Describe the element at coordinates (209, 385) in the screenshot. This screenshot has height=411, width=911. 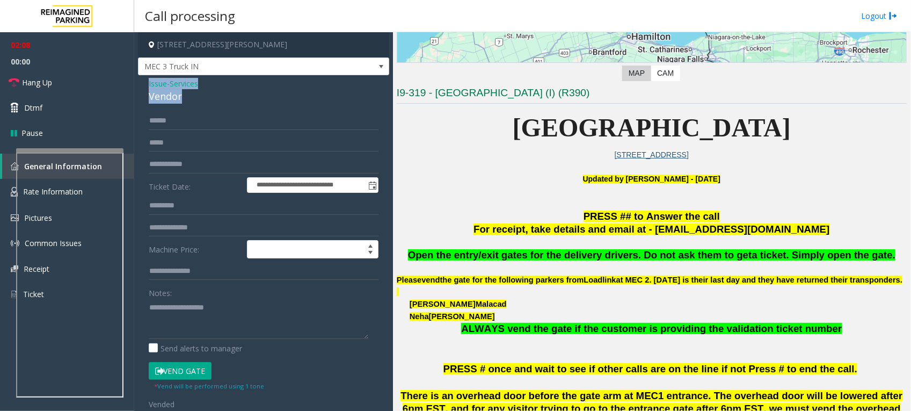
I see `small: Vend will be performed using 1 tone` at that location.